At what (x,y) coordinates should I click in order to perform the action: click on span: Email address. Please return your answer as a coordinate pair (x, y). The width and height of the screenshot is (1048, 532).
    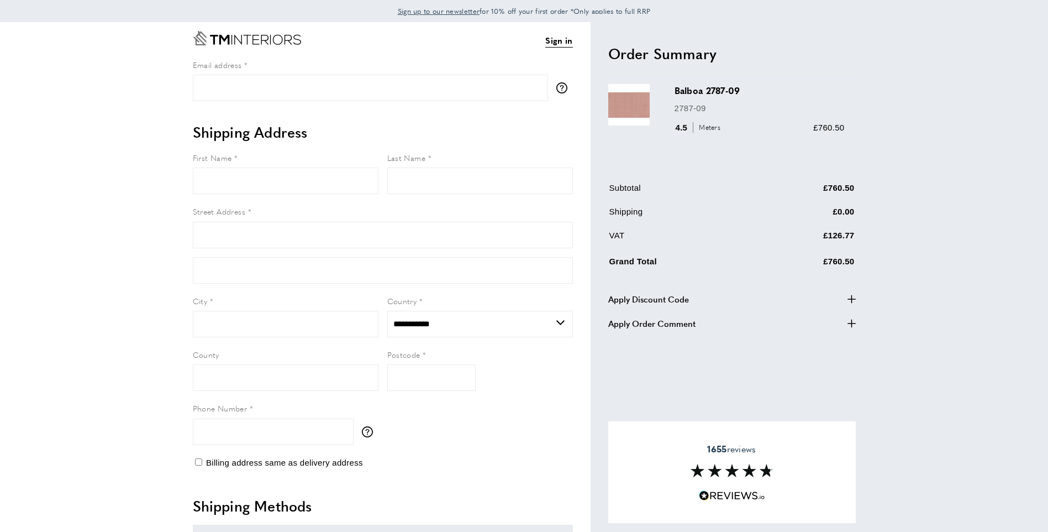
    Looking at the image, I should click on (217, 65).